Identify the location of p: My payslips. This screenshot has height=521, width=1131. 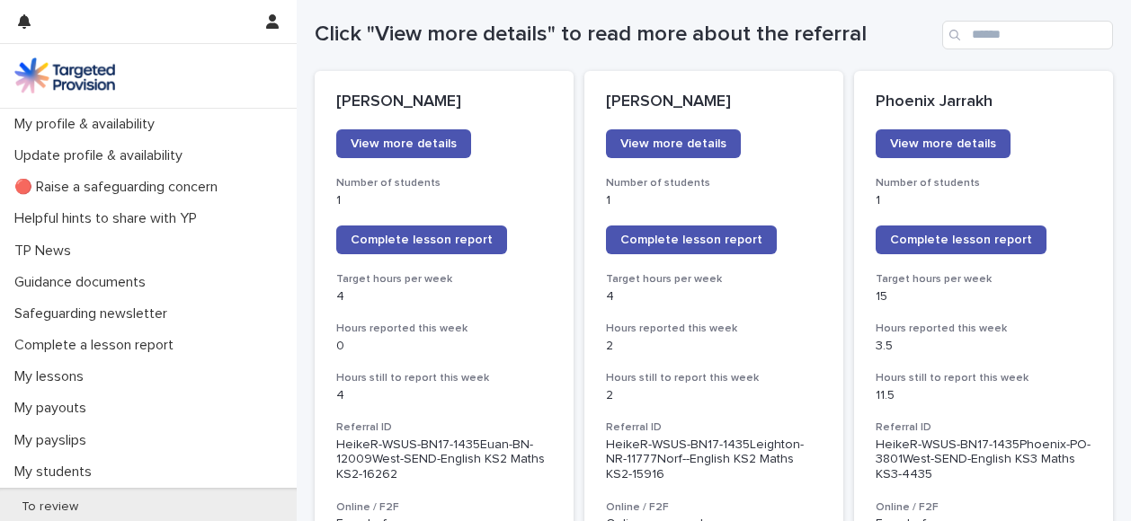
(54, 440).